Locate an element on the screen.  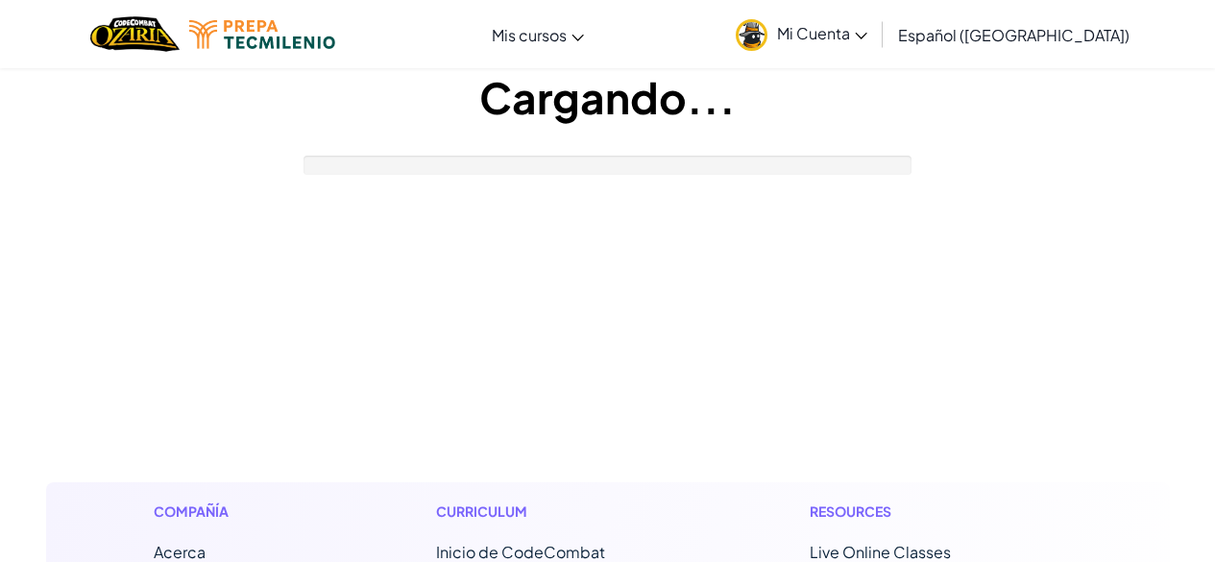
h1: Compañía is located at coordinates (233, 511).